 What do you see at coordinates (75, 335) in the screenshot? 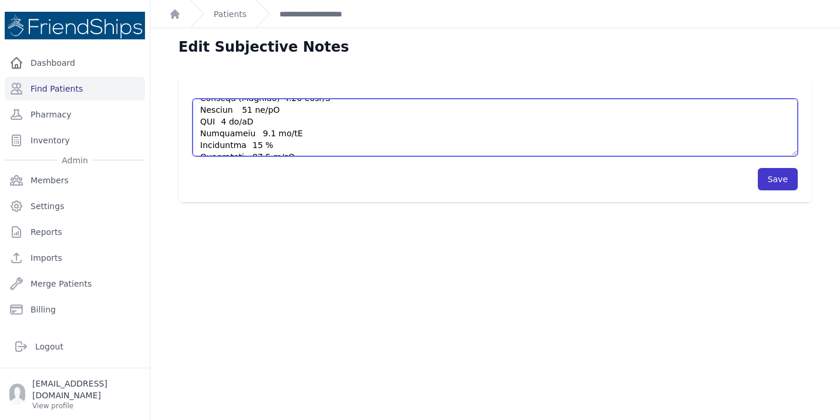
I see `a: Organizations` at bounding box center [75, 335].